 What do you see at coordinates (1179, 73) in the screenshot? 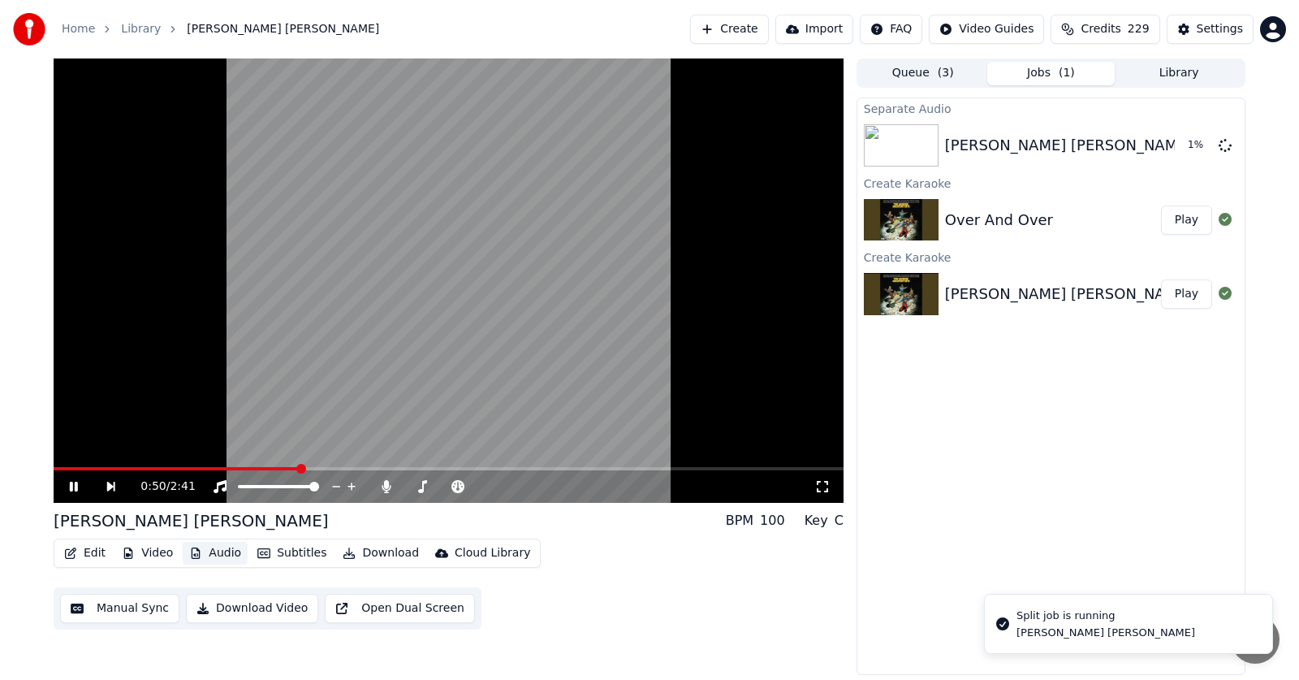
I see `button: Library` at bounding box center [1179, 73].